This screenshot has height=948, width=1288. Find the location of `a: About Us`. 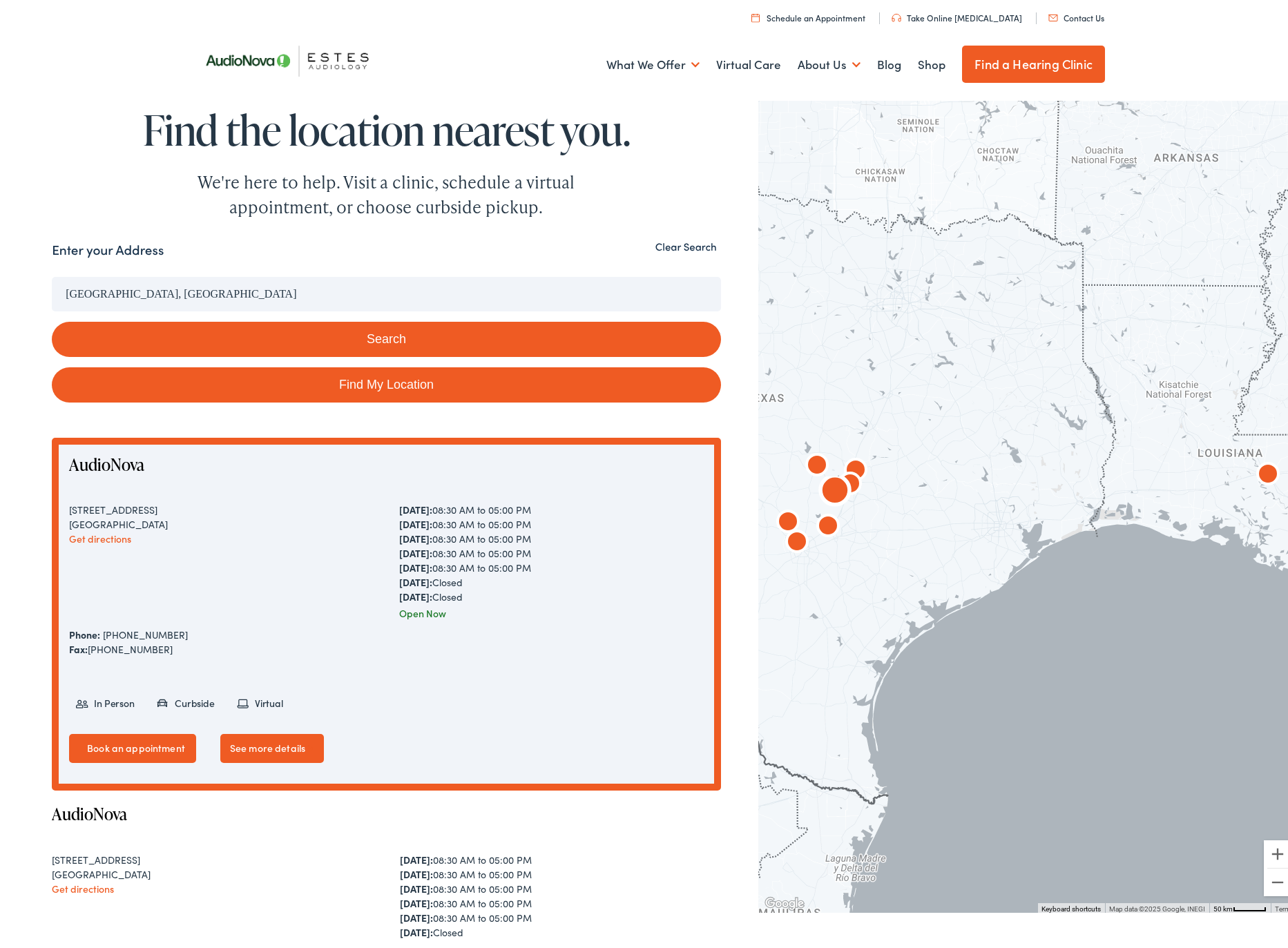

a: About Us is located at coordinates (828, 61).